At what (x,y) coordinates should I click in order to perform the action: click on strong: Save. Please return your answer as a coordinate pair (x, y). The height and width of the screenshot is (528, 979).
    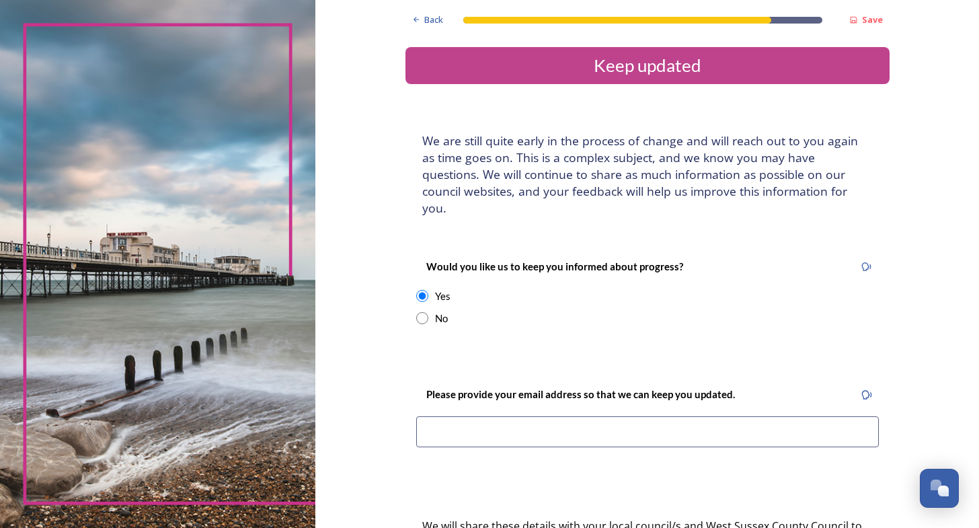
    Looking at the image, I should click on (872, 20).